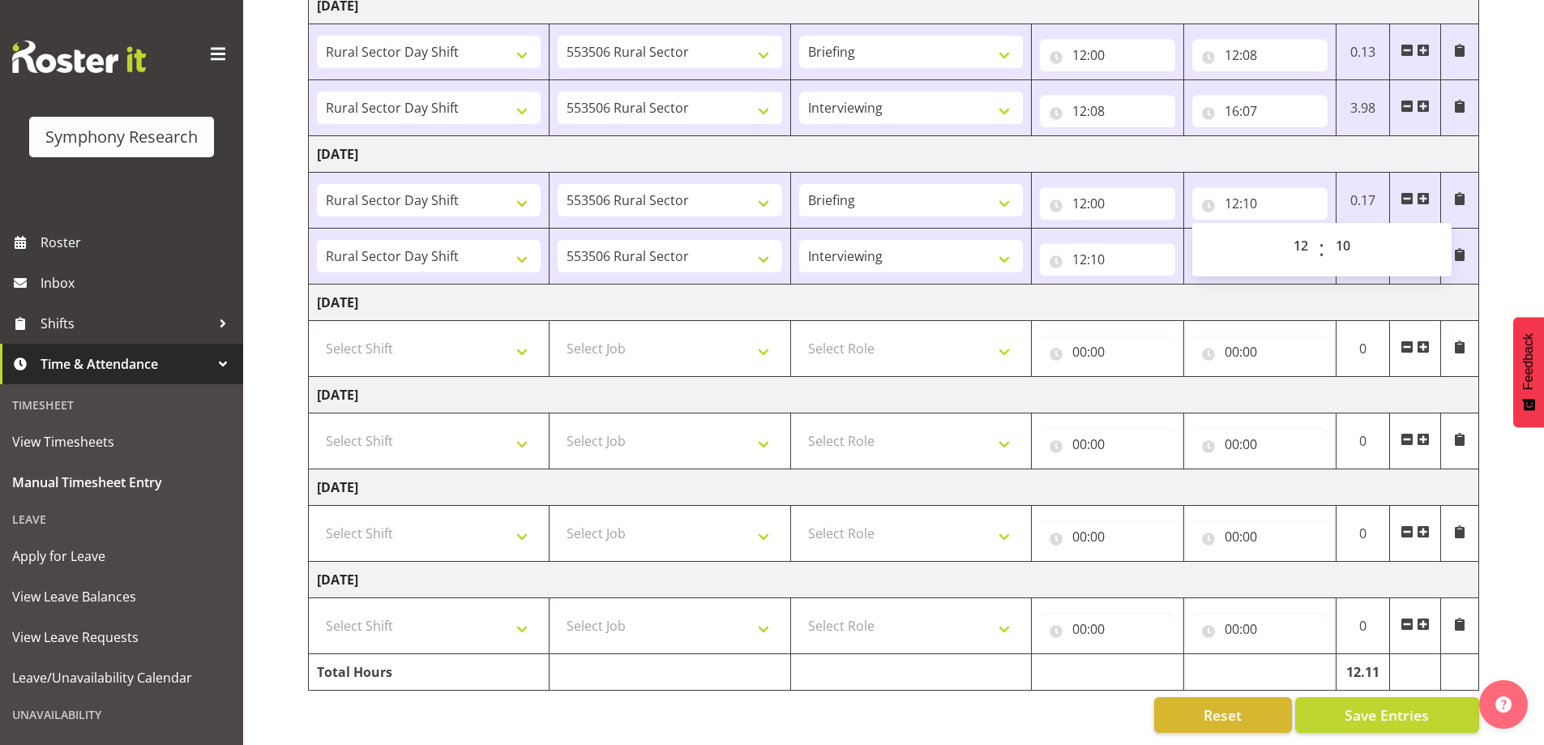 The image size is (1544, 745). Describe the element at coordinates (1387, 715) in the screenshot. I see `button: Save Entries` at that location.